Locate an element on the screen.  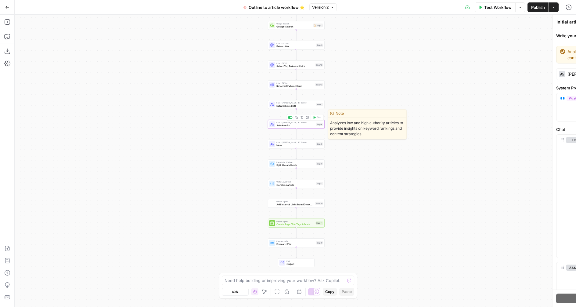
div: Step 9 is located at coordinates (319, 243).